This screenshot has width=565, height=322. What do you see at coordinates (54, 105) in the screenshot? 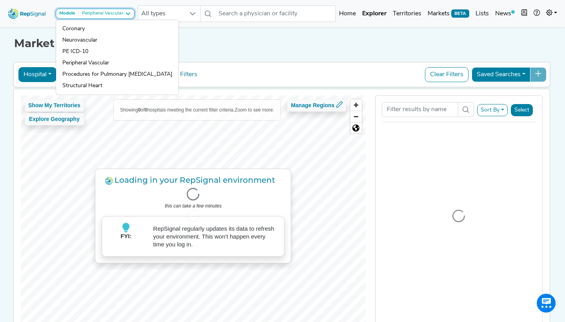
I see `button: Show My Territories` at bounding box center [54, 105].